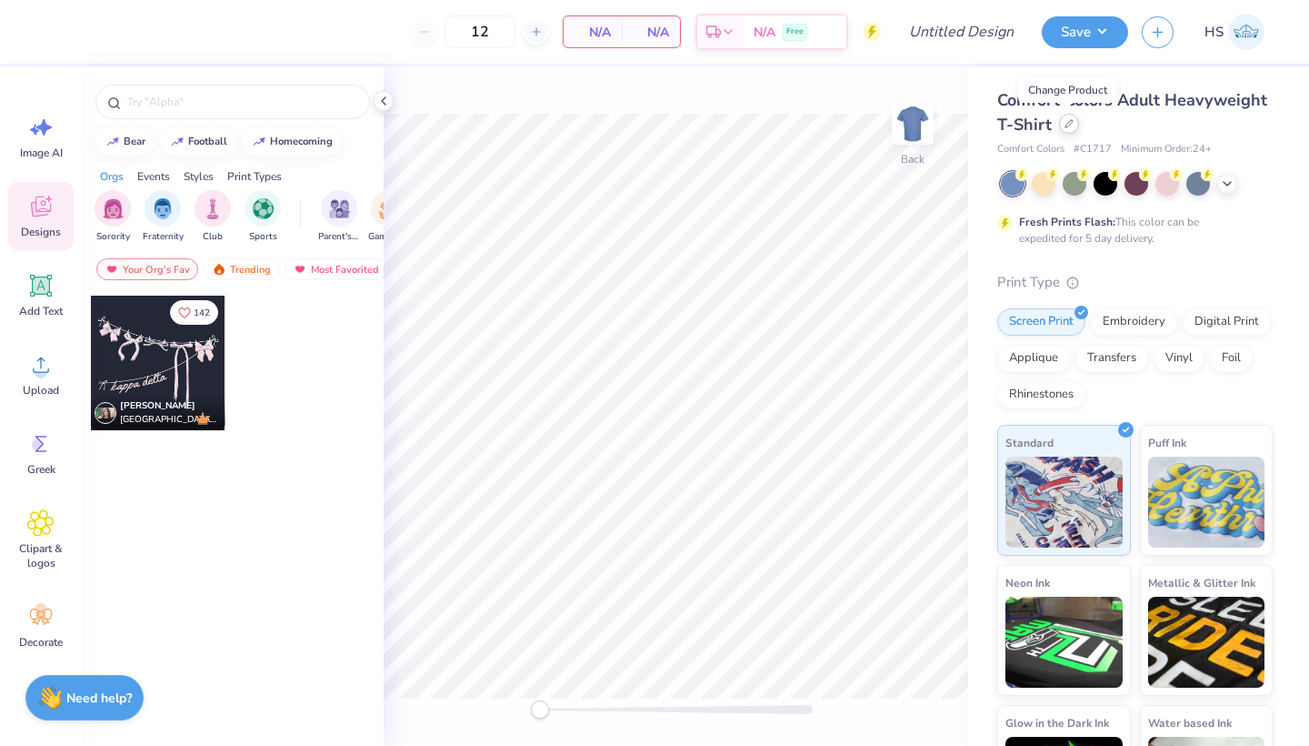 The image size is (1309, 746). What do you see at coordinates (1041, 395) in the screenshot?
I see `div: Rhinestones` at bounding box center [1041, 395].